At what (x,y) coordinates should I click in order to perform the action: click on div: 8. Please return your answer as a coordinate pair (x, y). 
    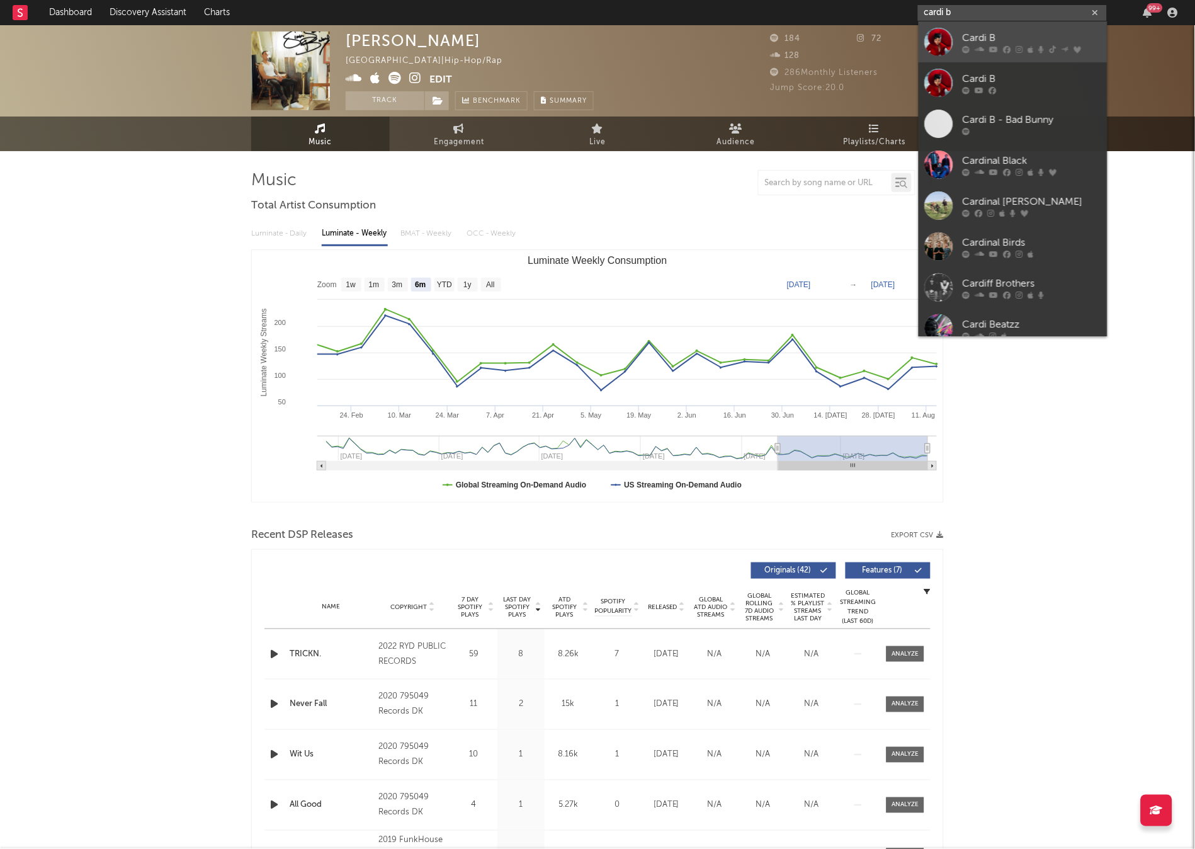
    Looking at the image, I should click on (521, 654).